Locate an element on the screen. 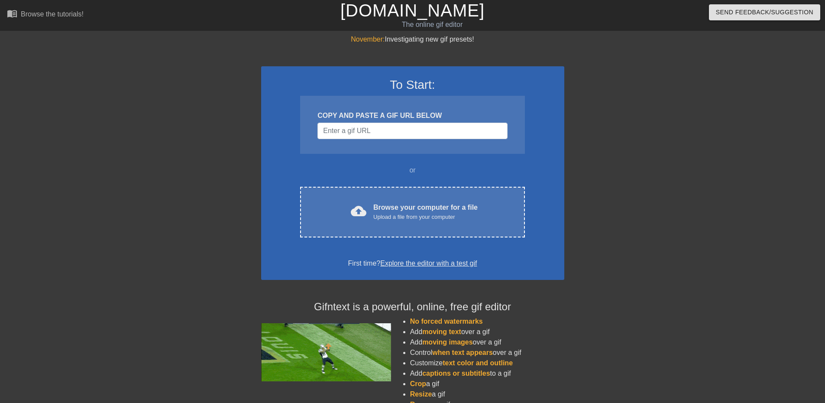 This screenshot has height=403, width=825. span: Crop is located at coordinates (418, 383).